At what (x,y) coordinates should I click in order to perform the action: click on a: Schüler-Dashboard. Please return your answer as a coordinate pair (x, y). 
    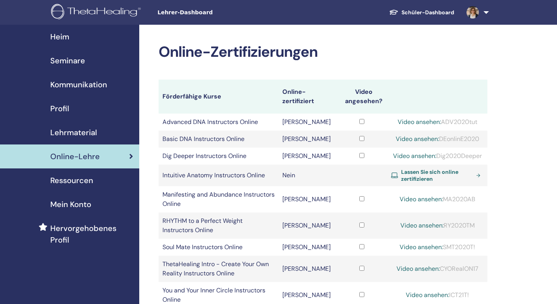
    Looking at the image, I should click on (422, 12).